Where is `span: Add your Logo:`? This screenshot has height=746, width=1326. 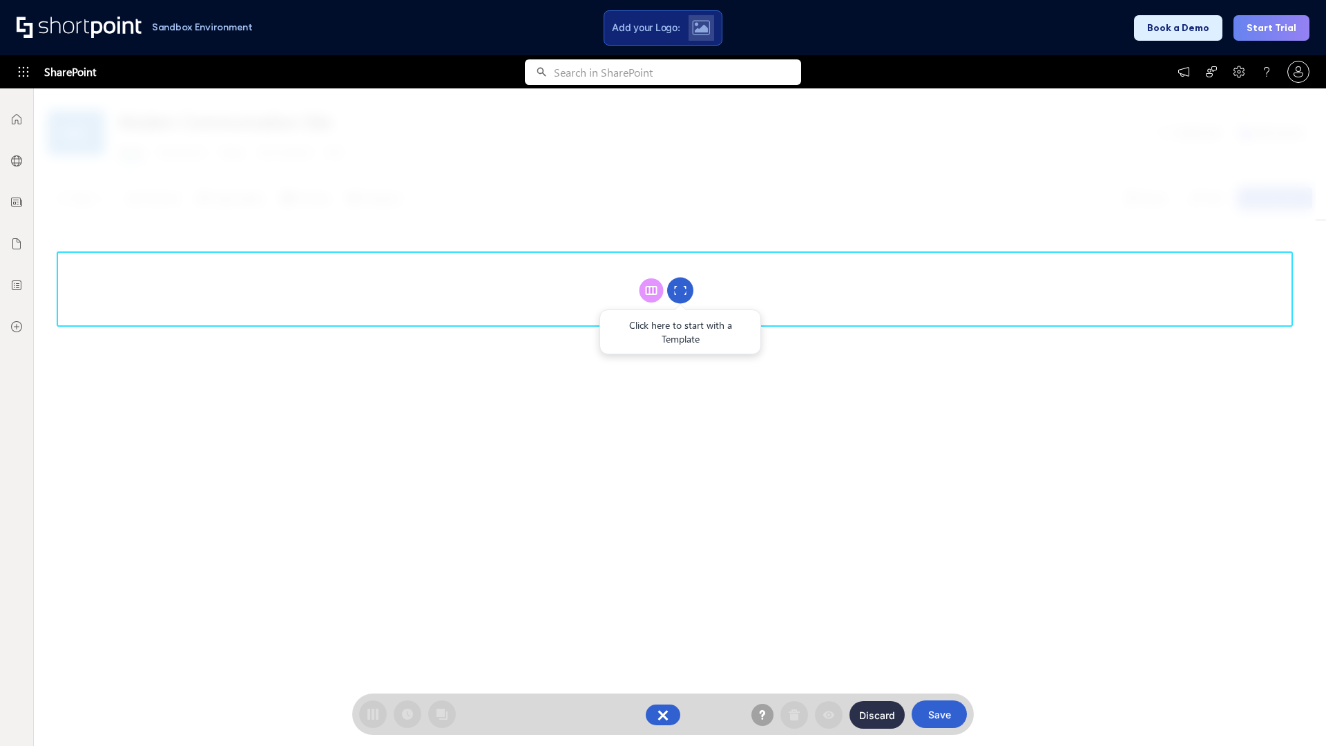
span: Add your Logo: is located at coordinates (646, 28).